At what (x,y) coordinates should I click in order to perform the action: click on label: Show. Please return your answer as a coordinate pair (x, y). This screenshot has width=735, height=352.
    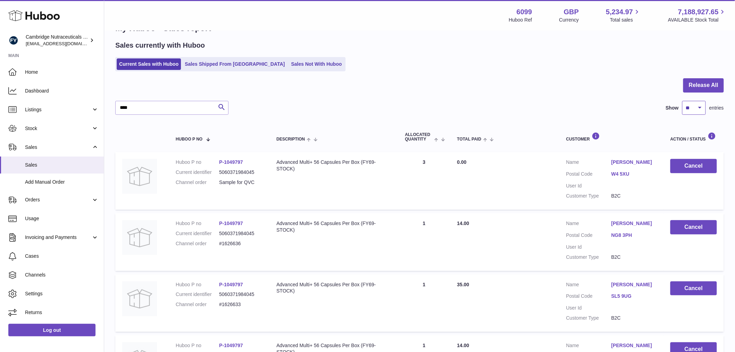
    Looking at the image, I should click on (673, 108).